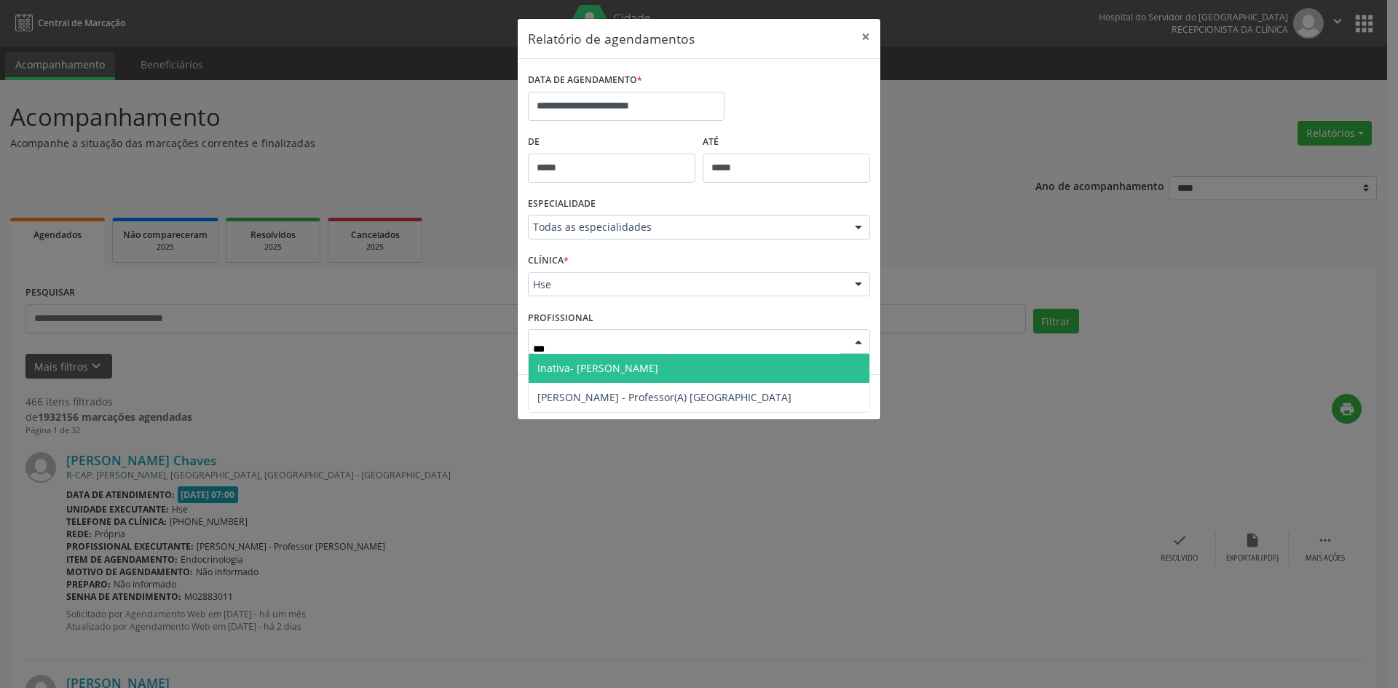 Image resolution: width=1398 pixels, height=688 pixels. Describe the element at coordinates (611, 39) in the screenshot. I see `h5: Relatório de agendamentos` at that location.